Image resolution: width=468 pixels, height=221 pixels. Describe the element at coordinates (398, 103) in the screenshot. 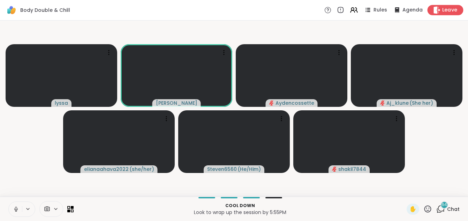

I see `span: Aj_klune` at that location.